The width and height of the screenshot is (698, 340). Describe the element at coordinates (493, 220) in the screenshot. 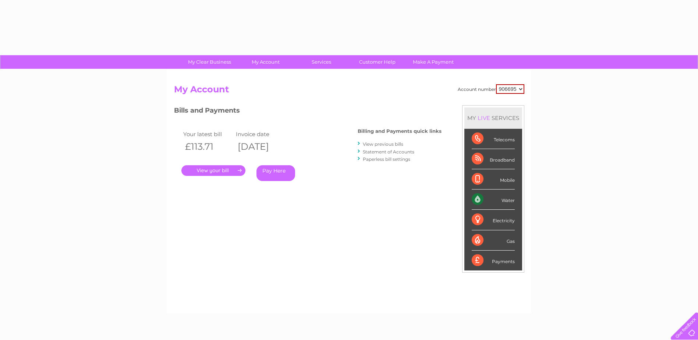

I see `div: Electricity` at that location.